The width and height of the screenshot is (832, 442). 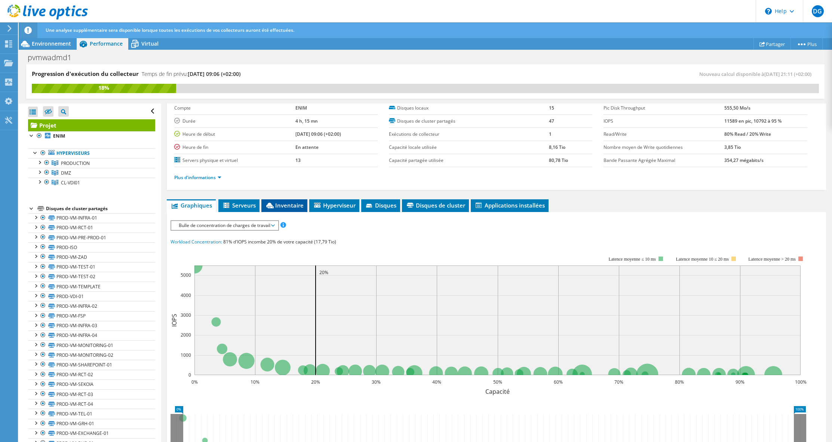 What do you see at coordinates (284, 205) in the screenshot?
I see `span: Inventaire` at bounding box center [284, 205].